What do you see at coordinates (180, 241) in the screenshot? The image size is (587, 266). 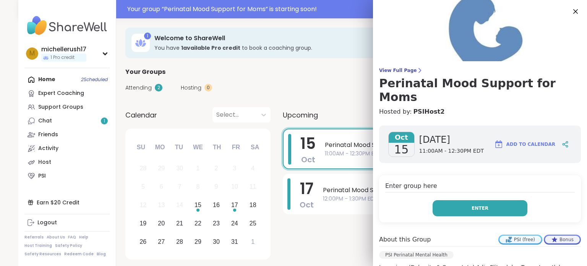 I see `div: 28` at bounding box center [180, 241].